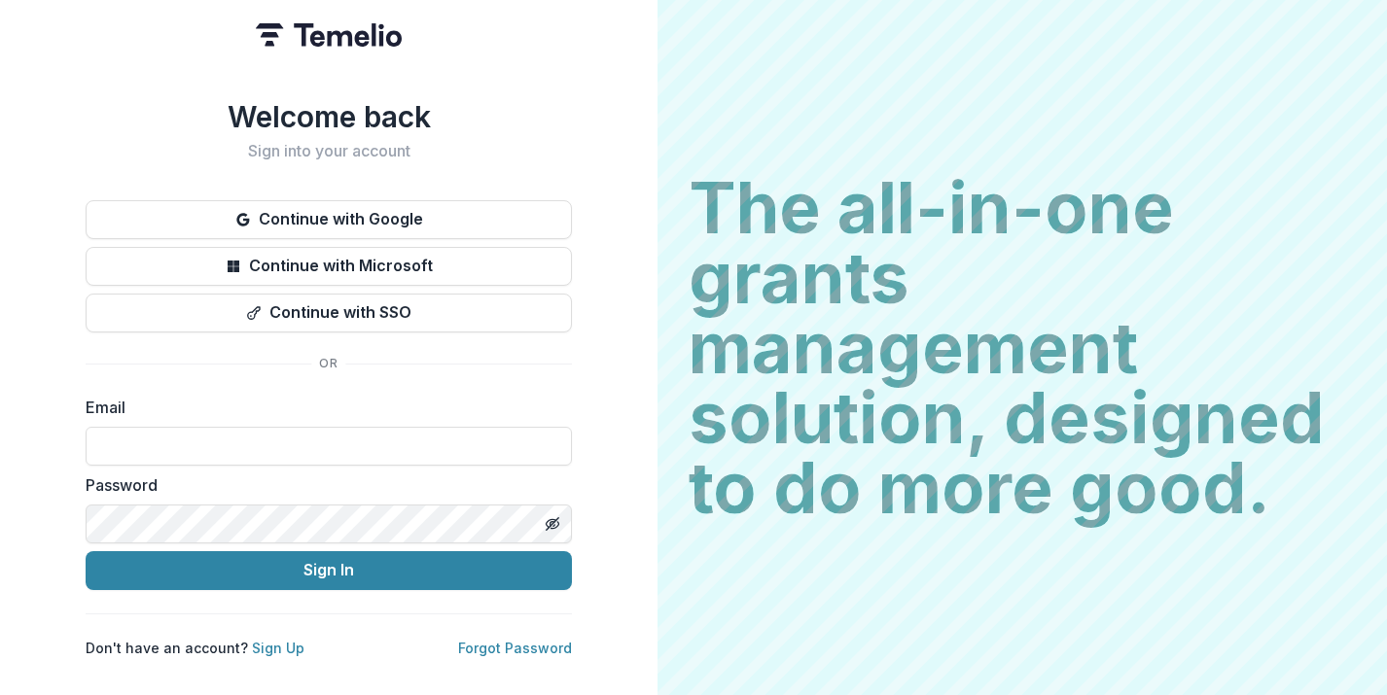 Image resolution: width=1387 pixels, height=695 pixels. Describe the element at coordinates (323, 485) in the screenshot. I see `label: Password` at that location.